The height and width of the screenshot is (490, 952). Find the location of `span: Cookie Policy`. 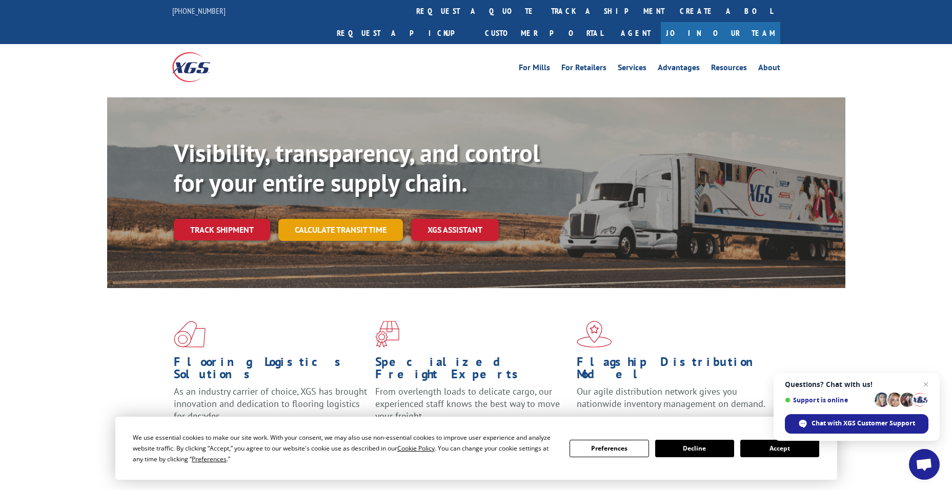

span: Cookie Policy is located at coordinates (416, 448).